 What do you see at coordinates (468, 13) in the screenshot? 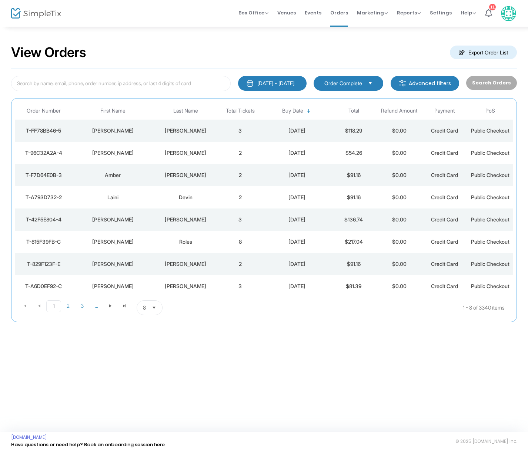
I see `span: Help` at bounding box center [468, 13].